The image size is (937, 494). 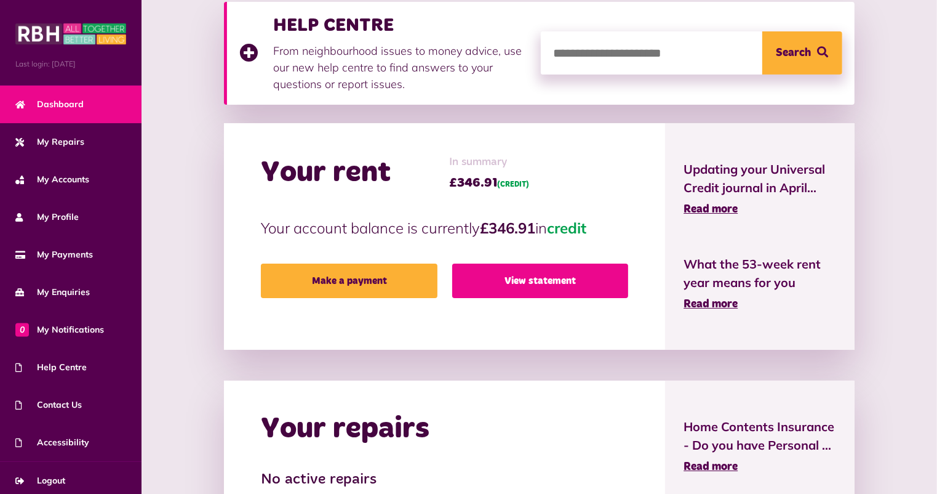 I want to click on p: Your account balance is currently in, so click(x=444, y=228).